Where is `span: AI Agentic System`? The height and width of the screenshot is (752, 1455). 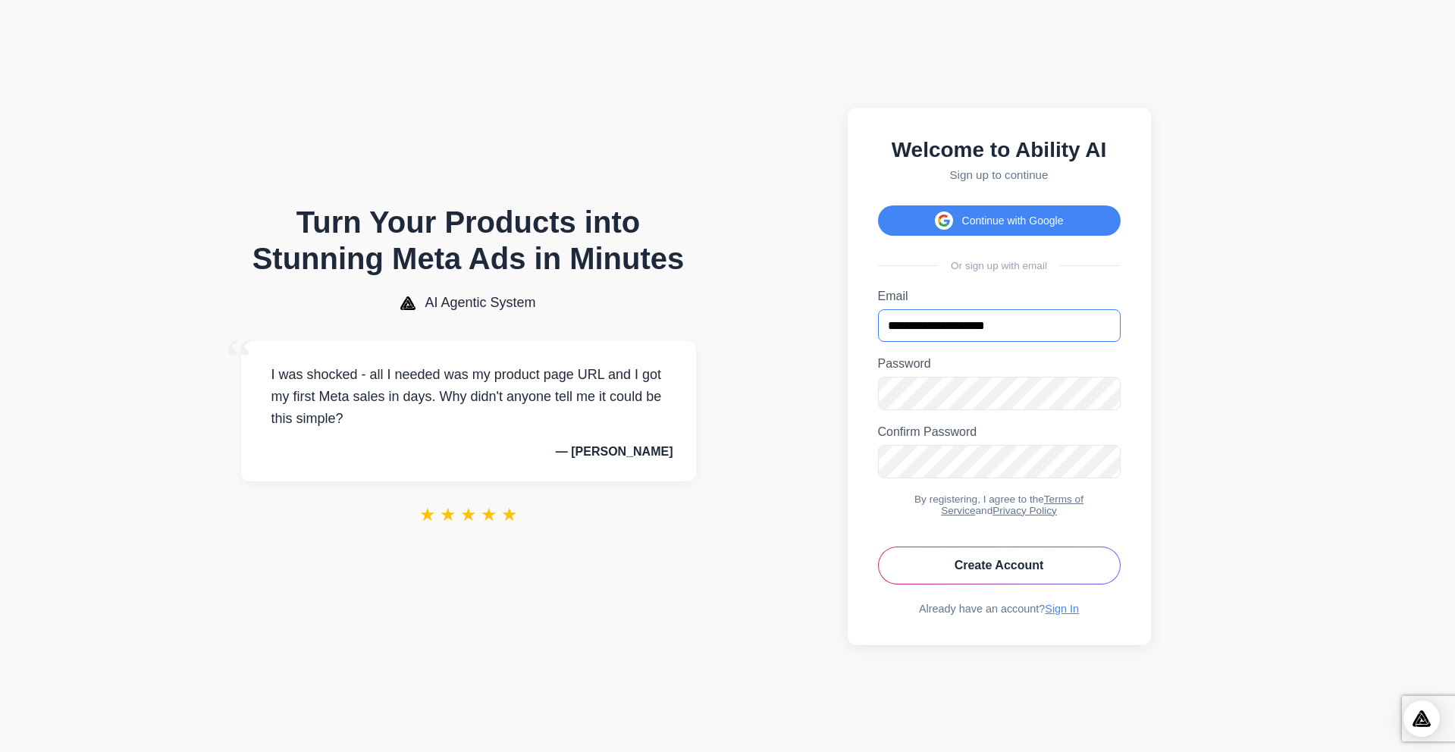 span: AI Agentic System is located at coordinates (480, 302).